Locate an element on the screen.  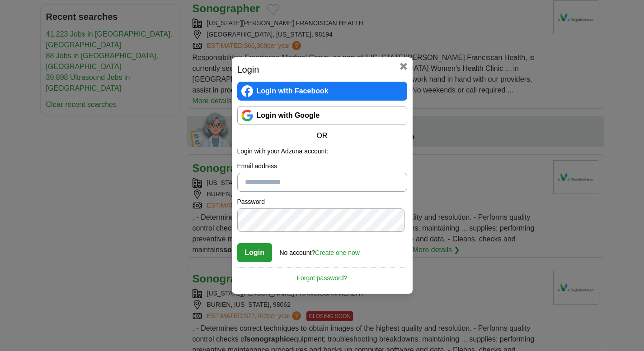
span: OR is located at coordinates (322, 136).